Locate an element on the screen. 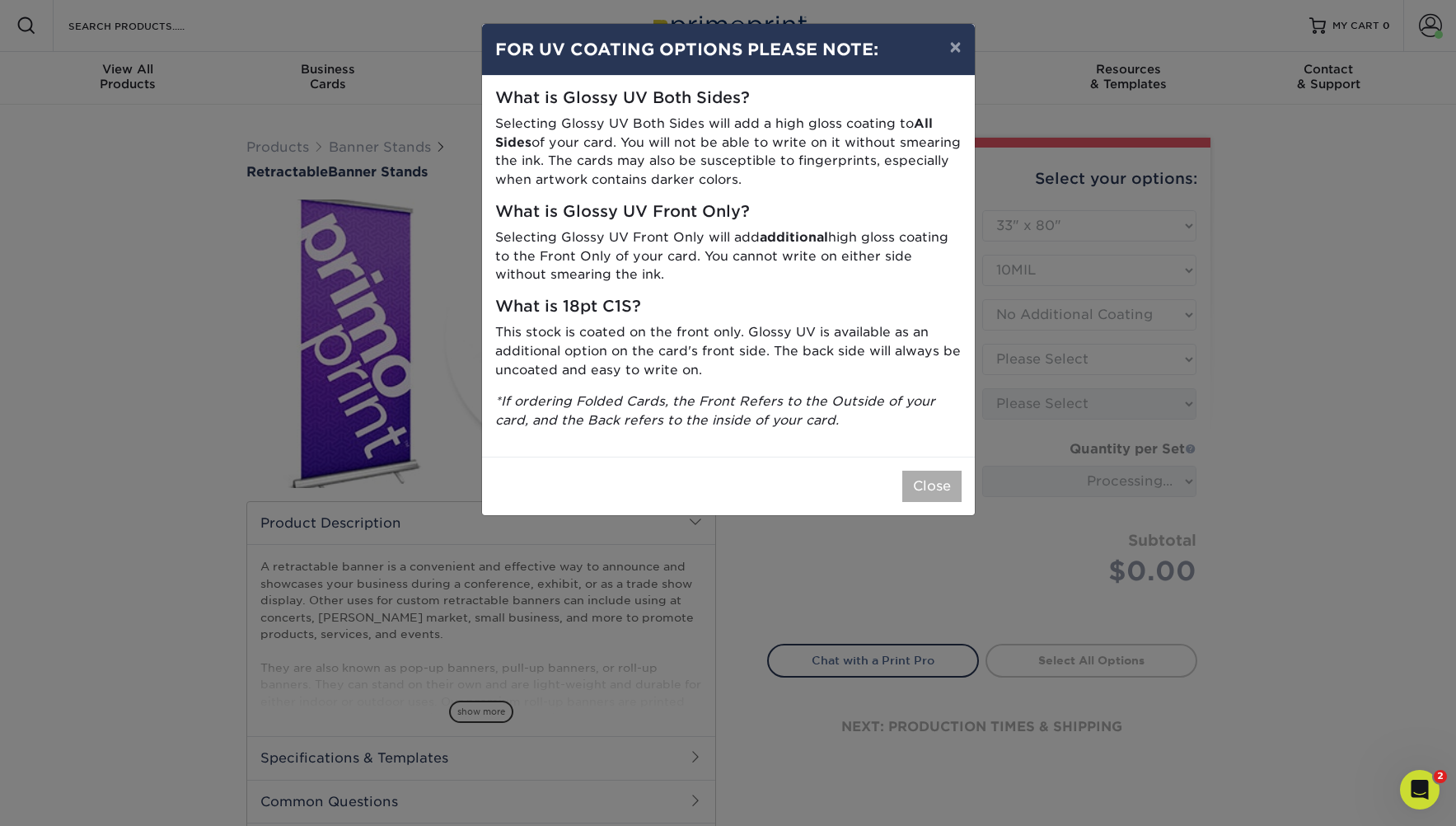 This screenshot has height=826, width=1456. p: Selecting Glossy UV Front Only will add high gloss coating to the Front Only of your card. You ca... is located at coordinates (729, 256).